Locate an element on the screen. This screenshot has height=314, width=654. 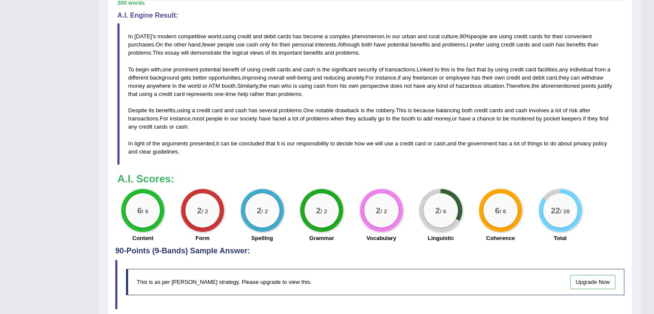
span: represents is located at coordinates (199, 94).